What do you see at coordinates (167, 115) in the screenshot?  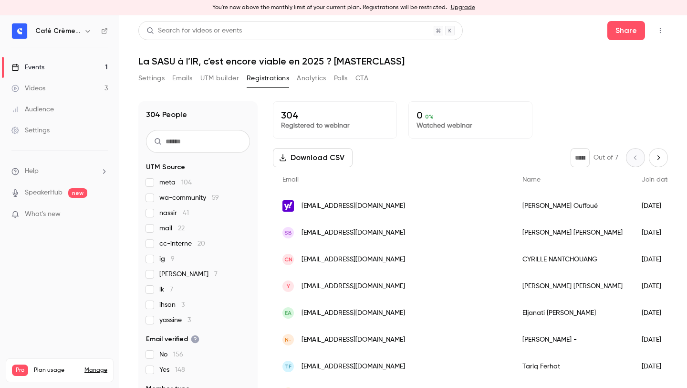 I see `h1: 304 People` at bounding box center [167, 115].